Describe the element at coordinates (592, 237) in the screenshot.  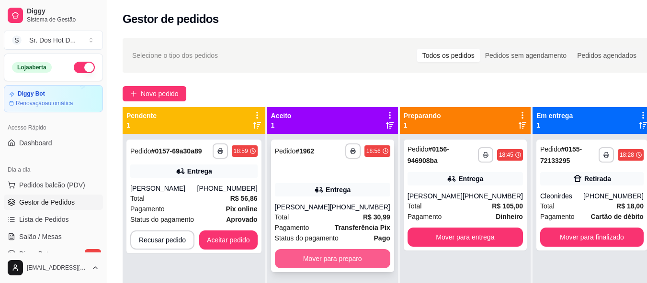
I see `button: Mover para finalizado` at that location.